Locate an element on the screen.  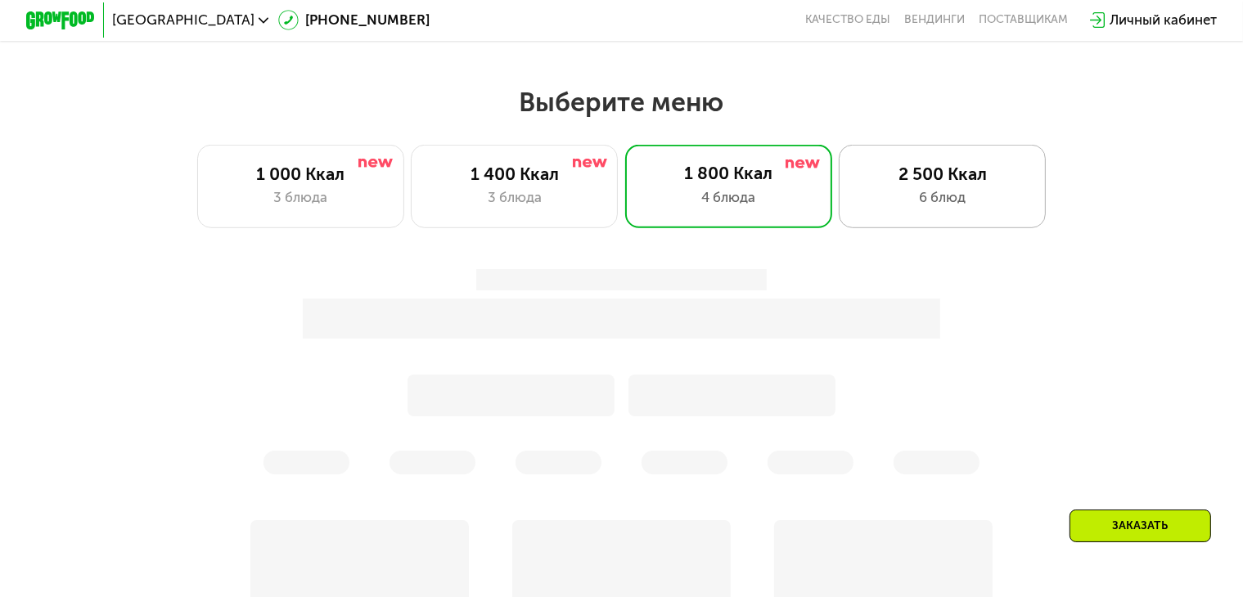
div: 4 блюда is located at coordinates (728, 197).